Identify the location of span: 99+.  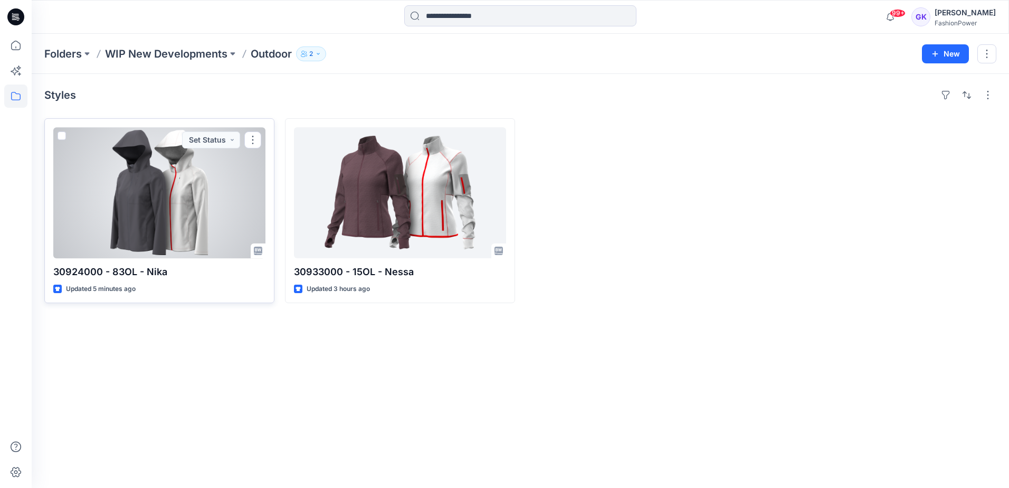
(898, 13).